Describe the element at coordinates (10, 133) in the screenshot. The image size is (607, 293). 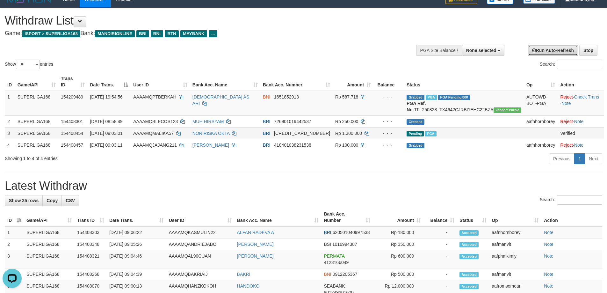
I see `td: 3` at that location.